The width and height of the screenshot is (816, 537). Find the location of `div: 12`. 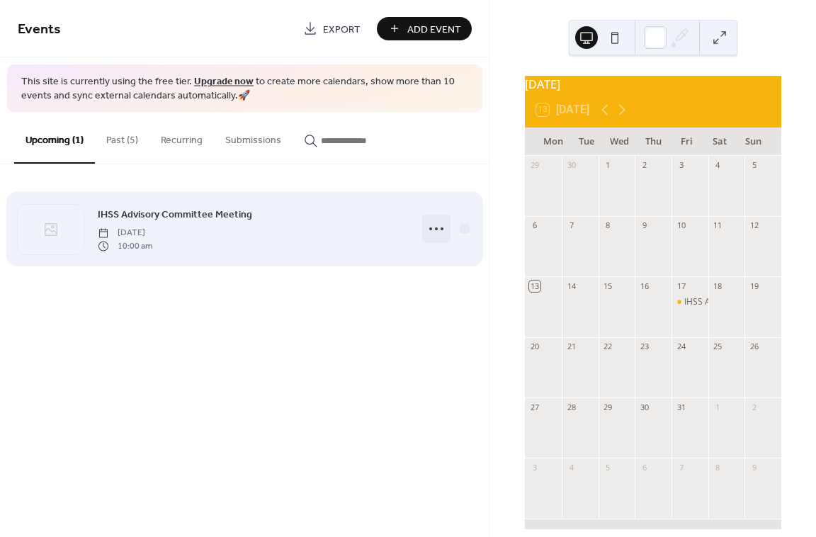

div: 12 is located at coordinates (754, 225).